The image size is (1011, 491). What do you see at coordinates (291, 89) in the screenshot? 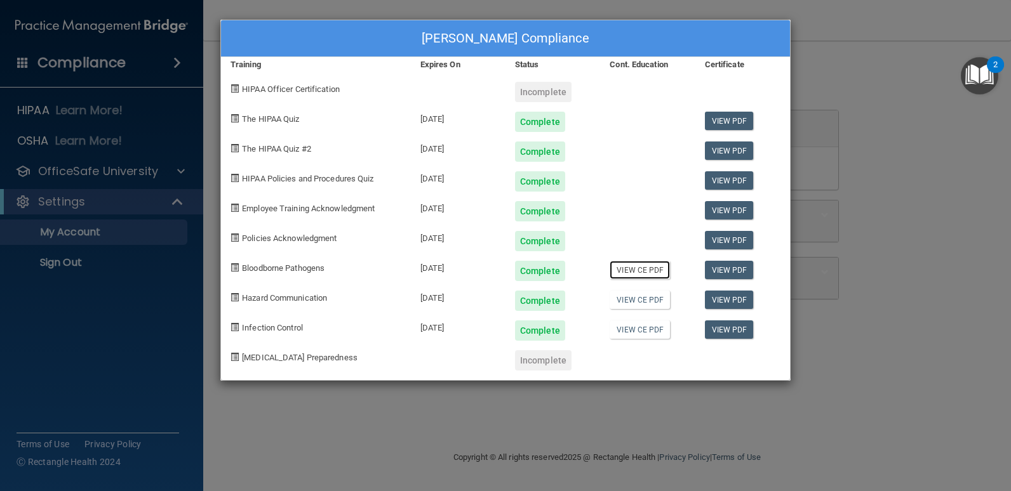
I see `span: HIPAA Officer Certification` at bounding box center [291, 89].